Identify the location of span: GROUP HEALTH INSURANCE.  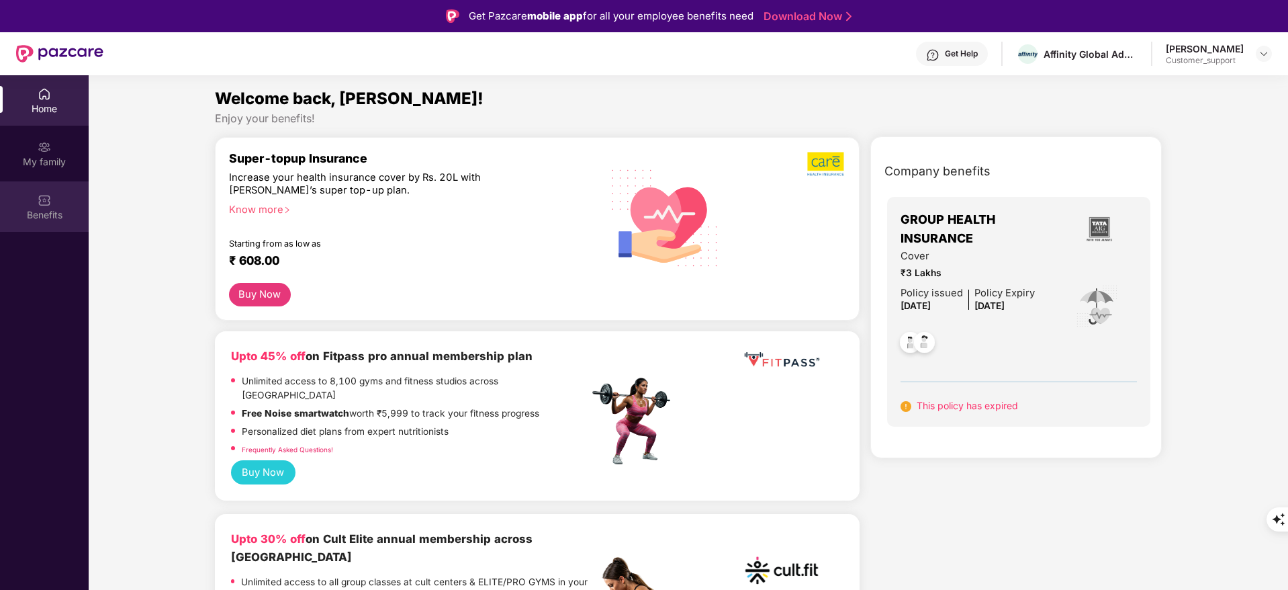
(981, 229).